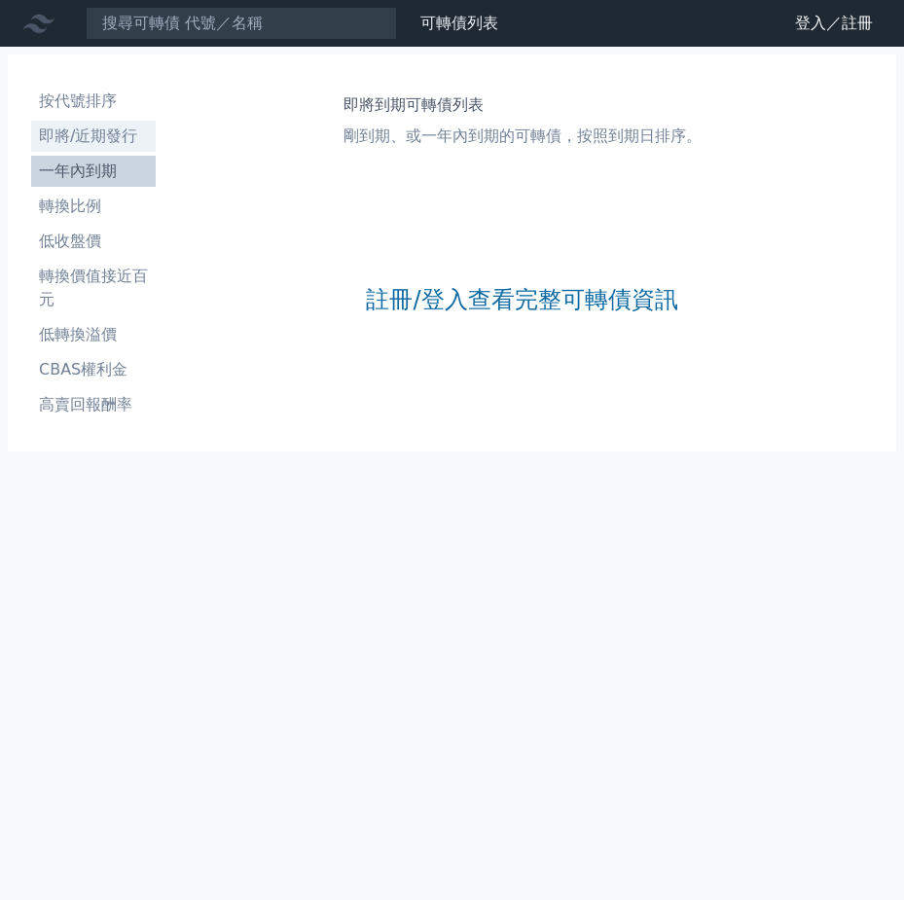  I want to click on a: 按代號排序, so click(93, 101).